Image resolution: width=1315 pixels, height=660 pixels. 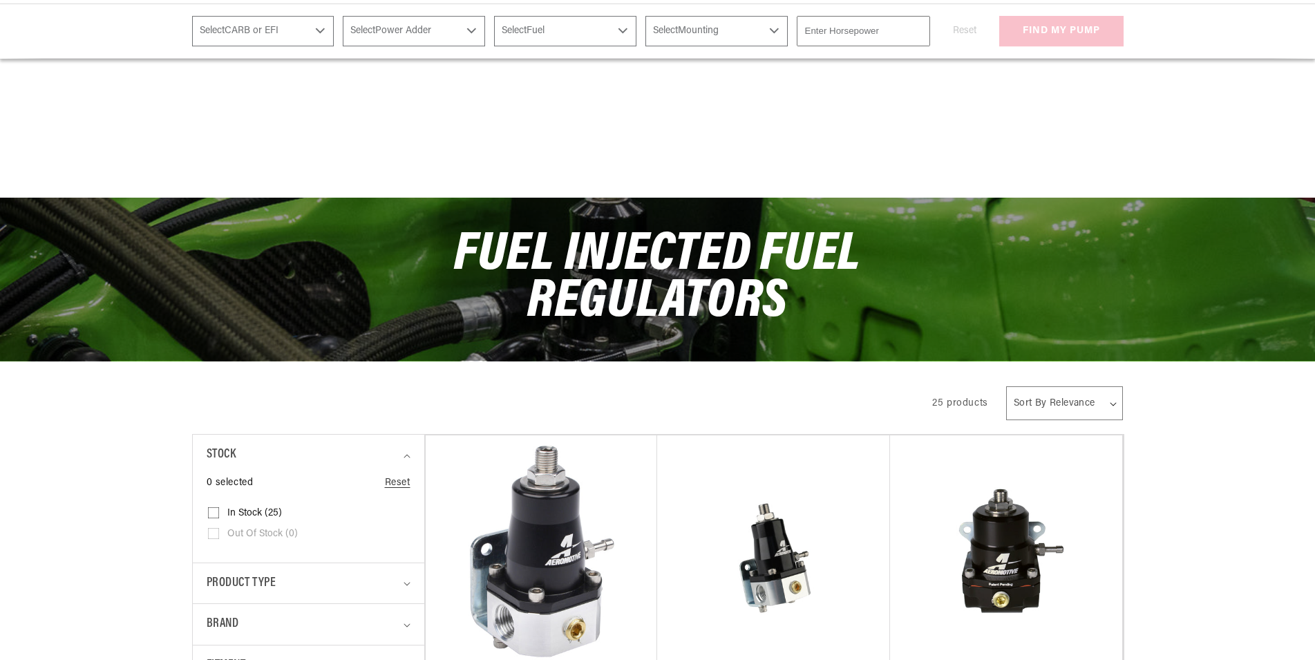 What do you see at coordinates (241, 583) in the screenshot?
I see `span: Product type` at bounding box center [241, 583].